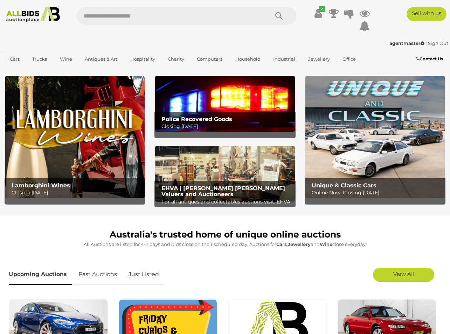 The image size is (450, 334). I want to click on p: All Auctions are listed for 4-7 days and bids close on their scheduled day. Auctions for , and cl..., so click(225, 244).